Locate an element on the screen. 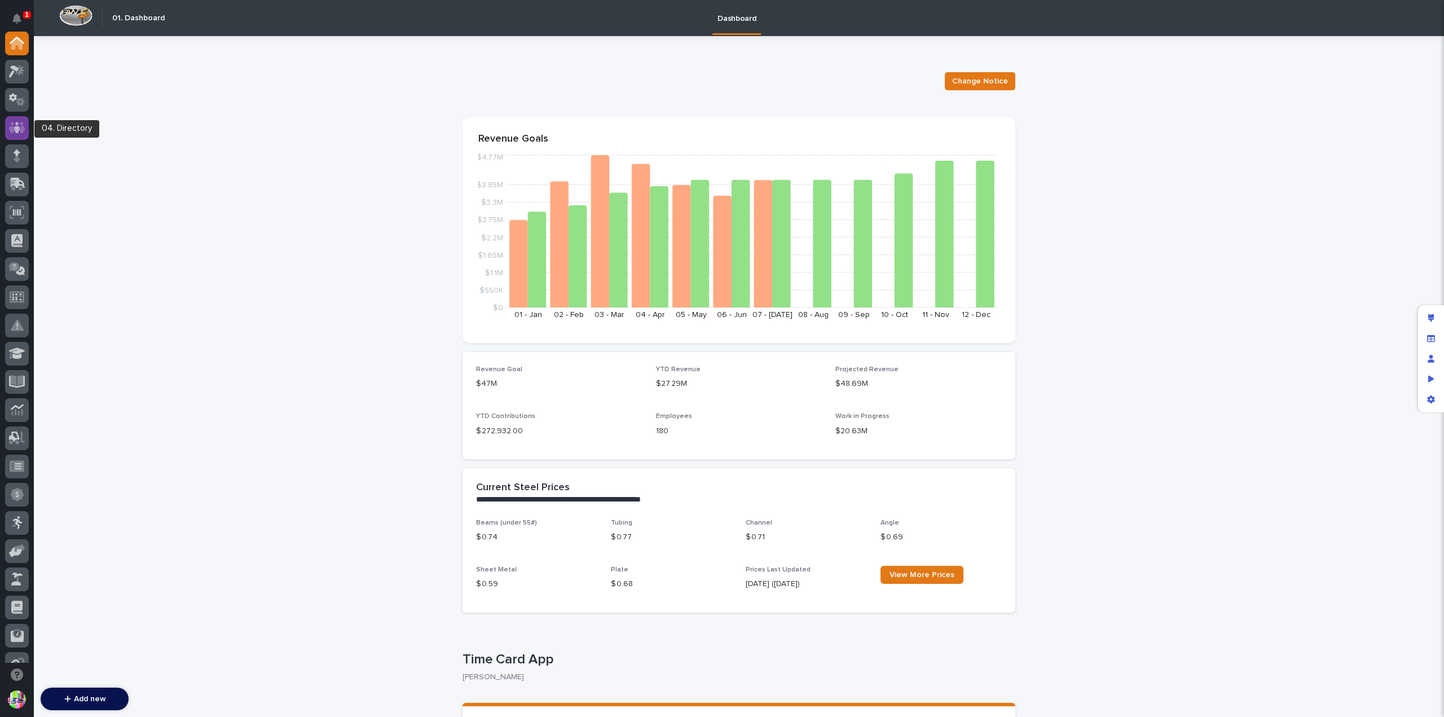 The width and height of the screenshot is (1444, 717). button: Notifications is located at coordinates (17, 19).